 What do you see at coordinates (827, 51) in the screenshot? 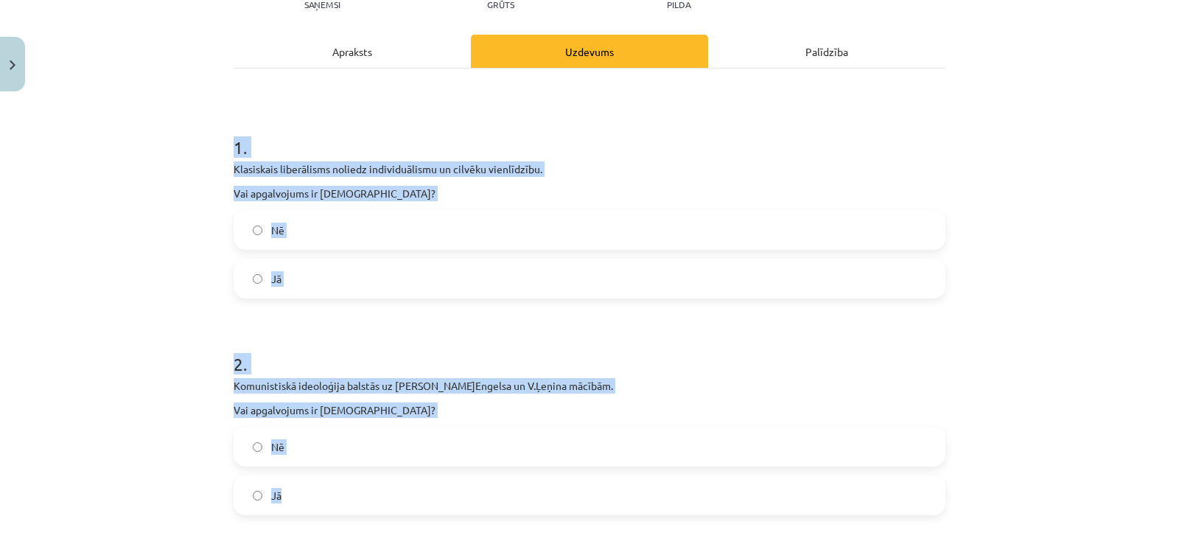
I see `div: Palīdzība` at bounding box center [827, 51].